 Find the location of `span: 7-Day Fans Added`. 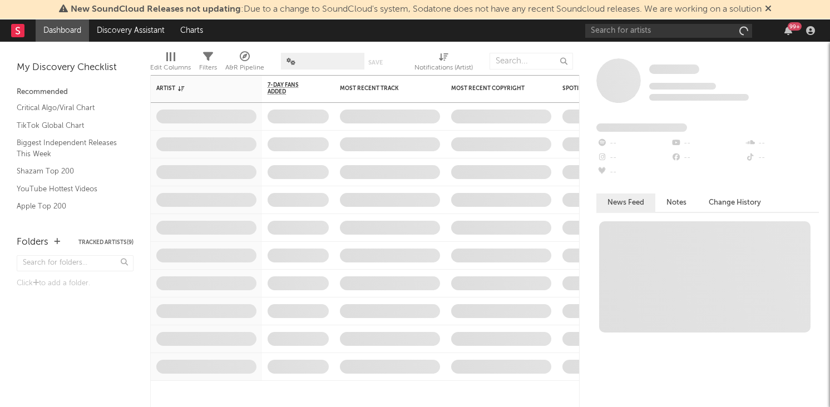

span: 7-Day Fans Added is located at coordinates (290, 88).